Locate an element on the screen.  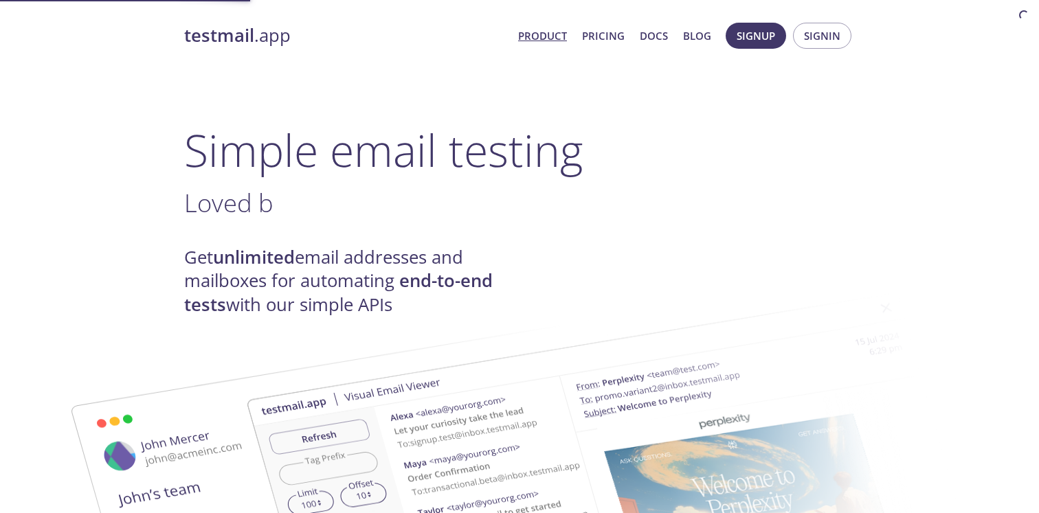
strong: testmail is located at coordinates (219, 35).